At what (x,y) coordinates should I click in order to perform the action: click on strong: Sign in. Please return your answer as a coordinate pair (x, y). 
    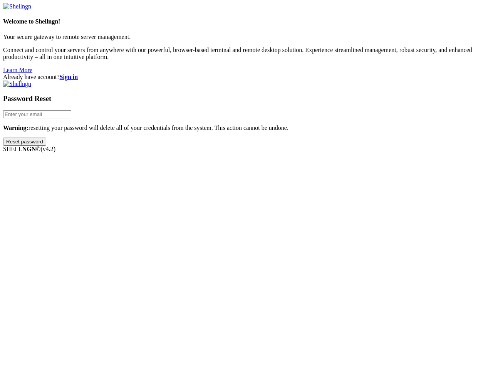
    Looking at the image, I should click on (69, 77).